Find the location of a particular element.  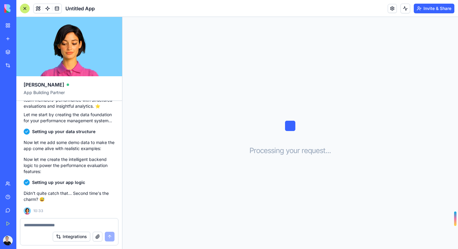

span: Setting up your data structure is located at coordinates (64, 132).